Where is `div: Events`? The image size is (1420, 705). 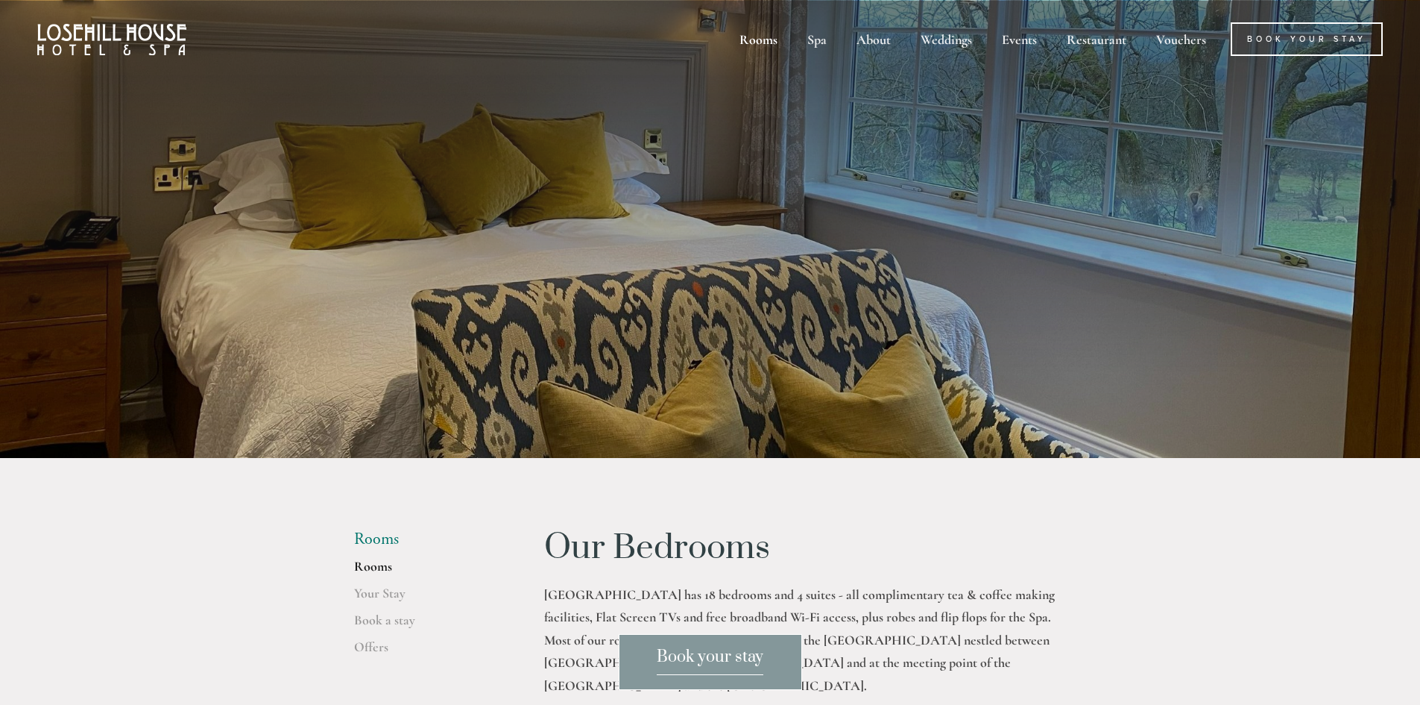 div: Events is located at coordinates (1019, 39).